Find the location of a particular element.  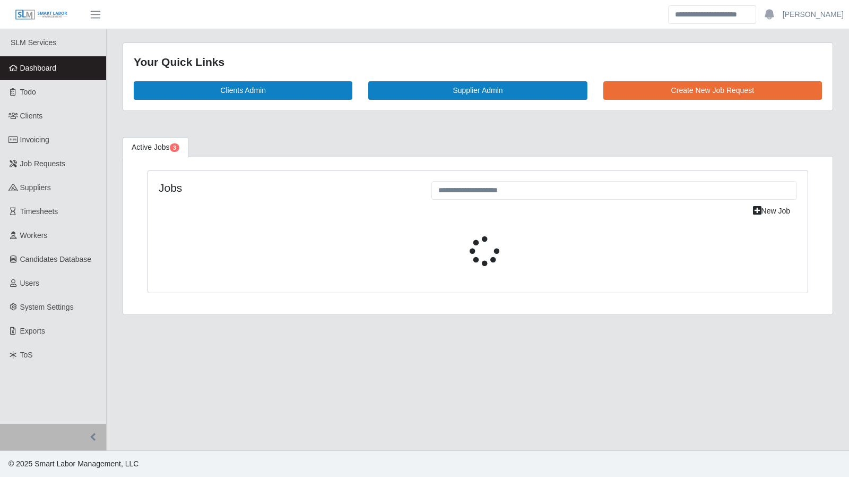

a: Clients Admin is located at coordinates (243, 90).